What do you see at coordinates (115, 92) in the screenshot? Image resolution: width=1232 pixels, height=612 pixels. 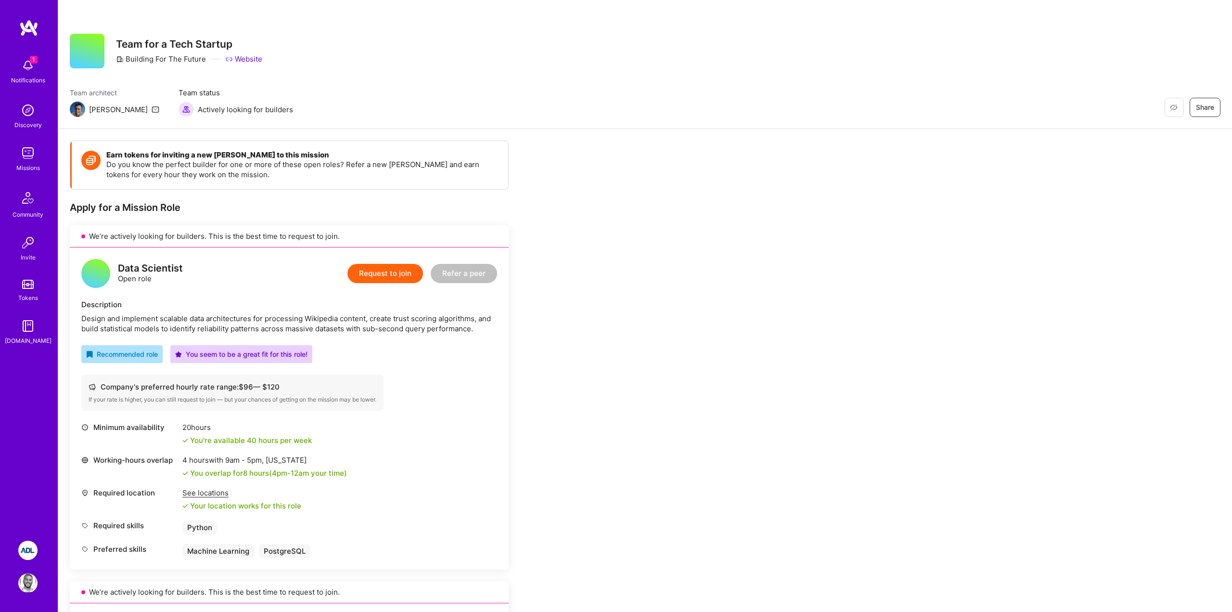 I see `span: Team architect` at bounding box center [115, 92].